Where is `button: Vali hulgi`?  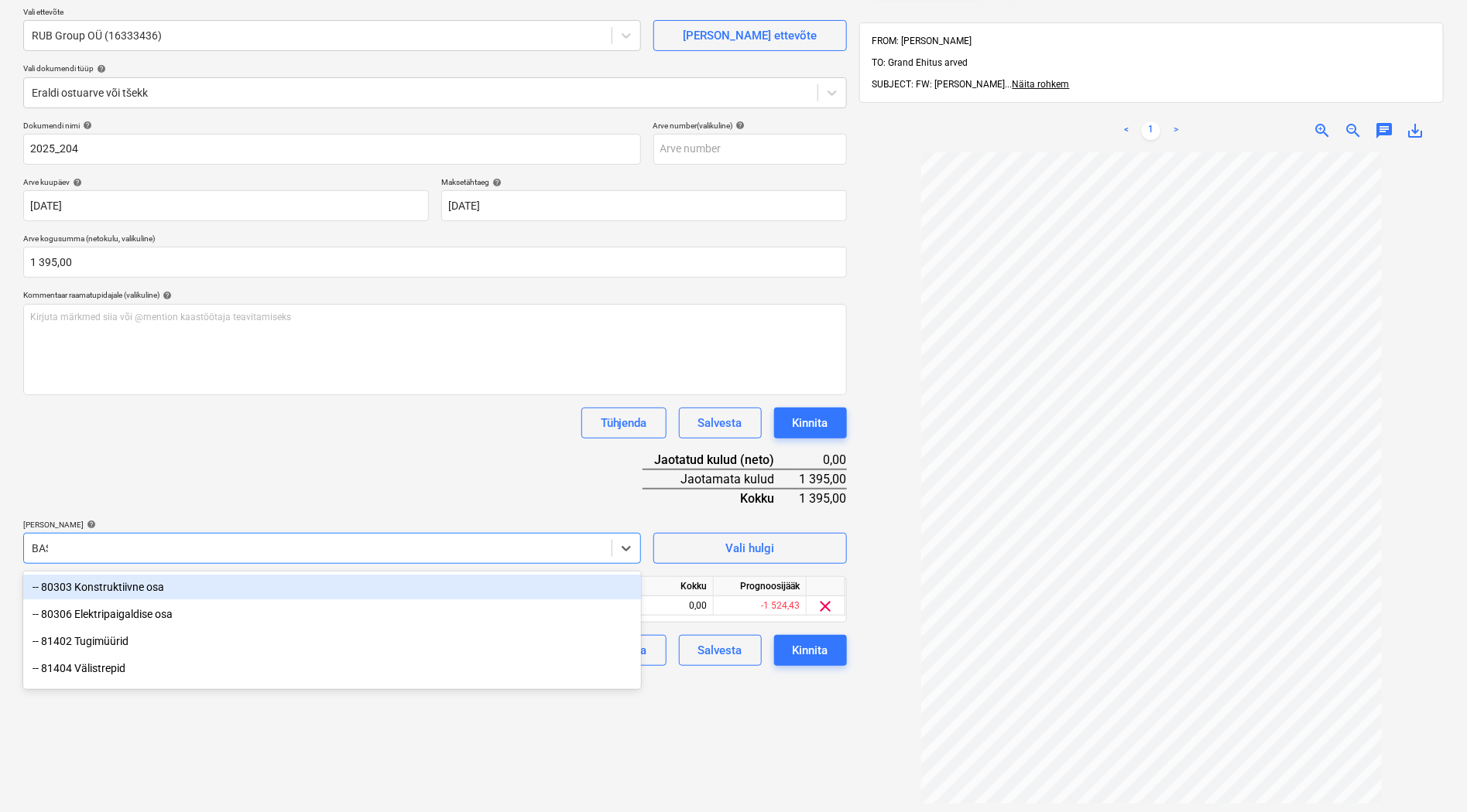
button: Vali hulgi is located at coordinates (750, 549).